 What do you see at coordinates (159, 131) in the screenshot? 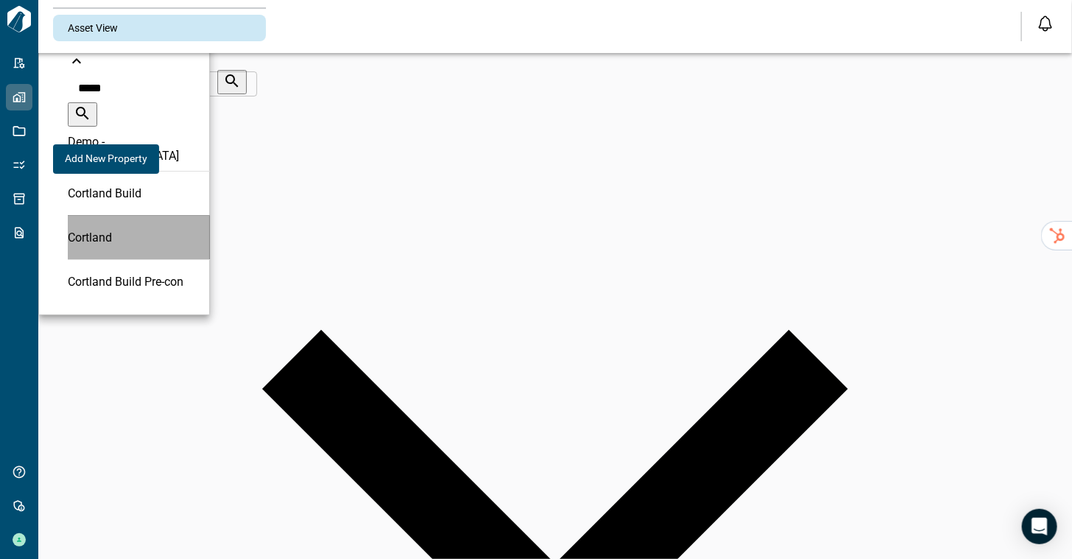
I see `div: Job History` at bounding box center [159, 131].